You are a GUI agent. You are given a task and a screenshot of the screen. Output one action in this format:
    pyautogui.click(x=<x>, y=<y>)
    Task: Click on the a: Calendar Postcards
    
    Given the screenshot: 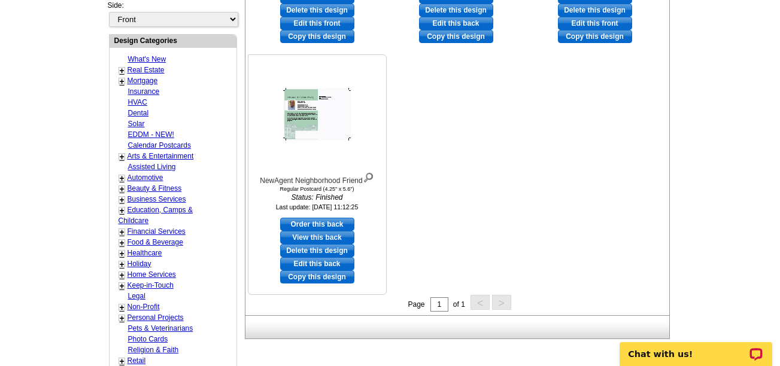 What is the action you would take?
    pyautogui.click(x=159, y=145)
    